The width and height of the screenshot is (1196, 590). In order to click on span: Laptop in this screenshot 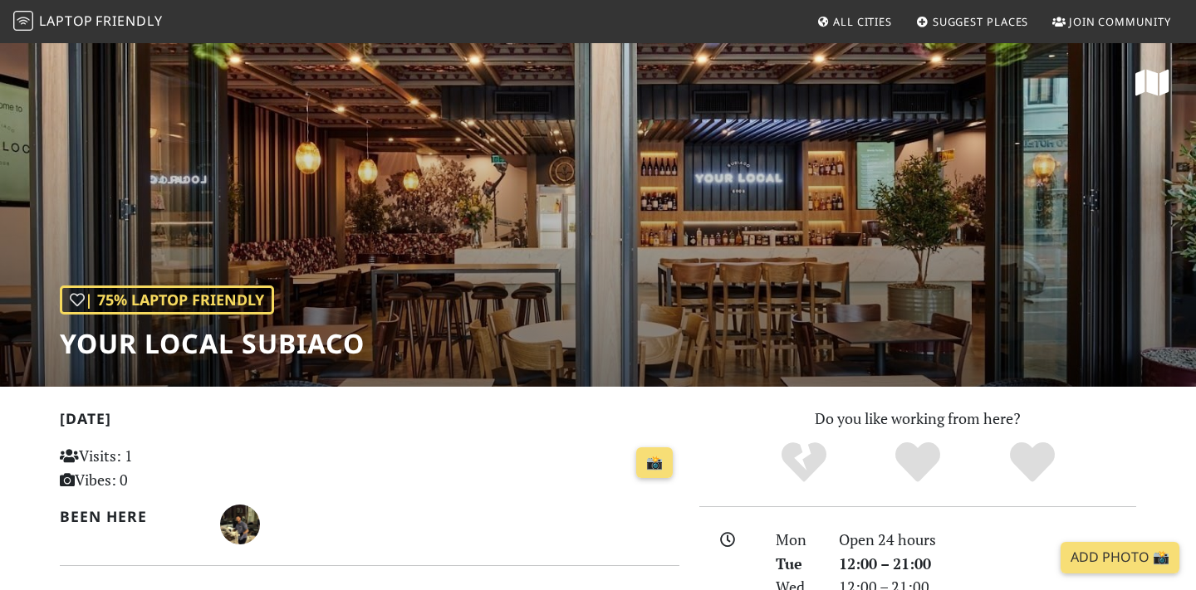, I will do `click(66, 21)`.